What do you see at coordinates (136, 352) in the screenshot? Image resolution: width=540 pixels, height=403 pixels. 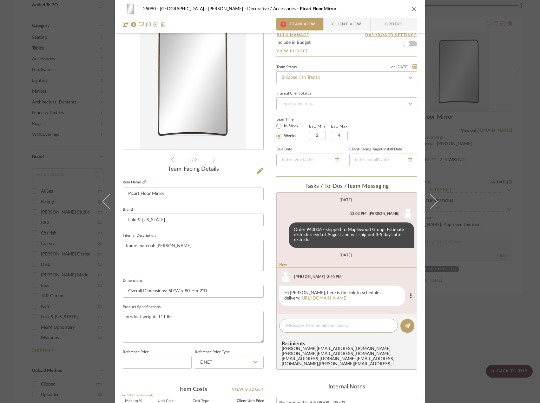 I see `label: Reference Price` at bounding box center [136, 352].